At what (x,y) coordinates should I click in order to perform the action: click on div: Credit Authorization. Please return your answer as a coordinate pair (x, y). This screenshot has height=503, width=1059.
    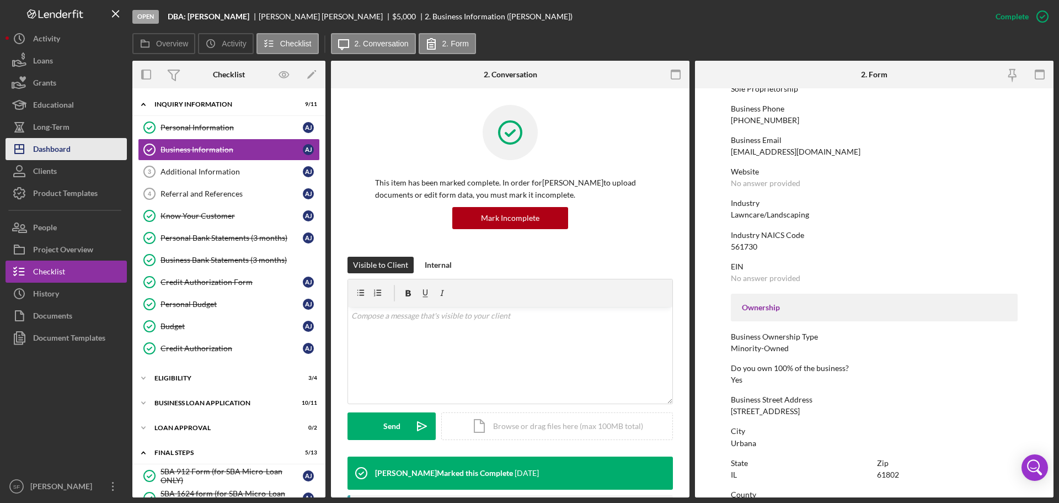
    Looking at the image, I should click on (232, 348).